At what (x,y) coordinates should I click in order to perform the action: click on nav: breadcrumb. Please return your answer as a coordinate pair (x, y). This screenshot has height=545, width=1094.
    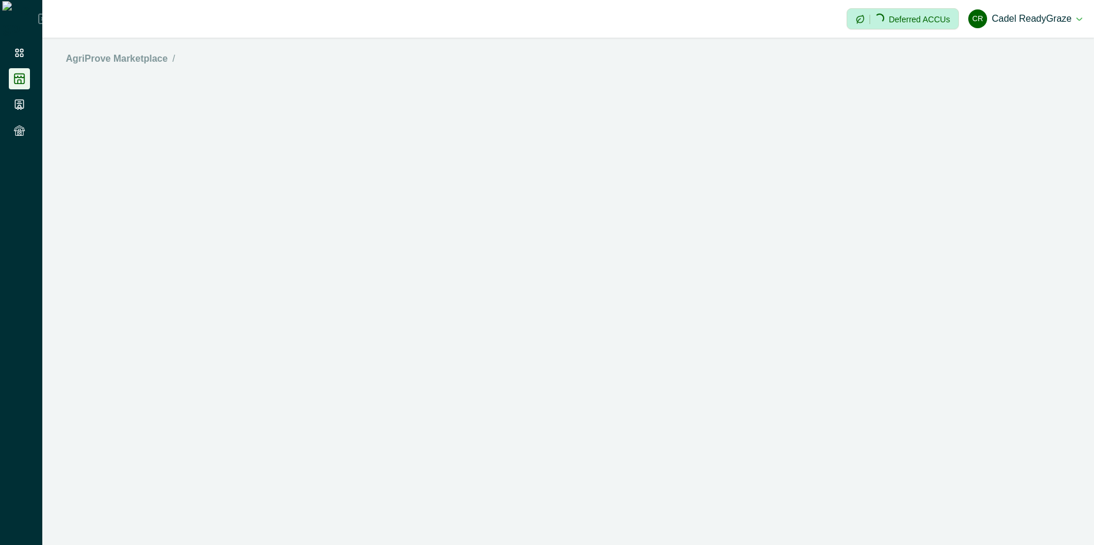
    Looking at the image, I should click on (568, 59).